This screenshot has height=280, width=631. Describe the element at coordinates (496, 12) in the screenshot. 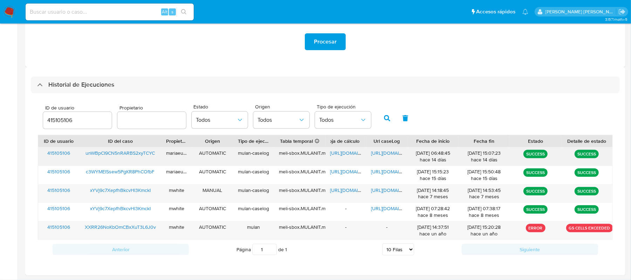

I see `span: Accesos rápidos` at that location.